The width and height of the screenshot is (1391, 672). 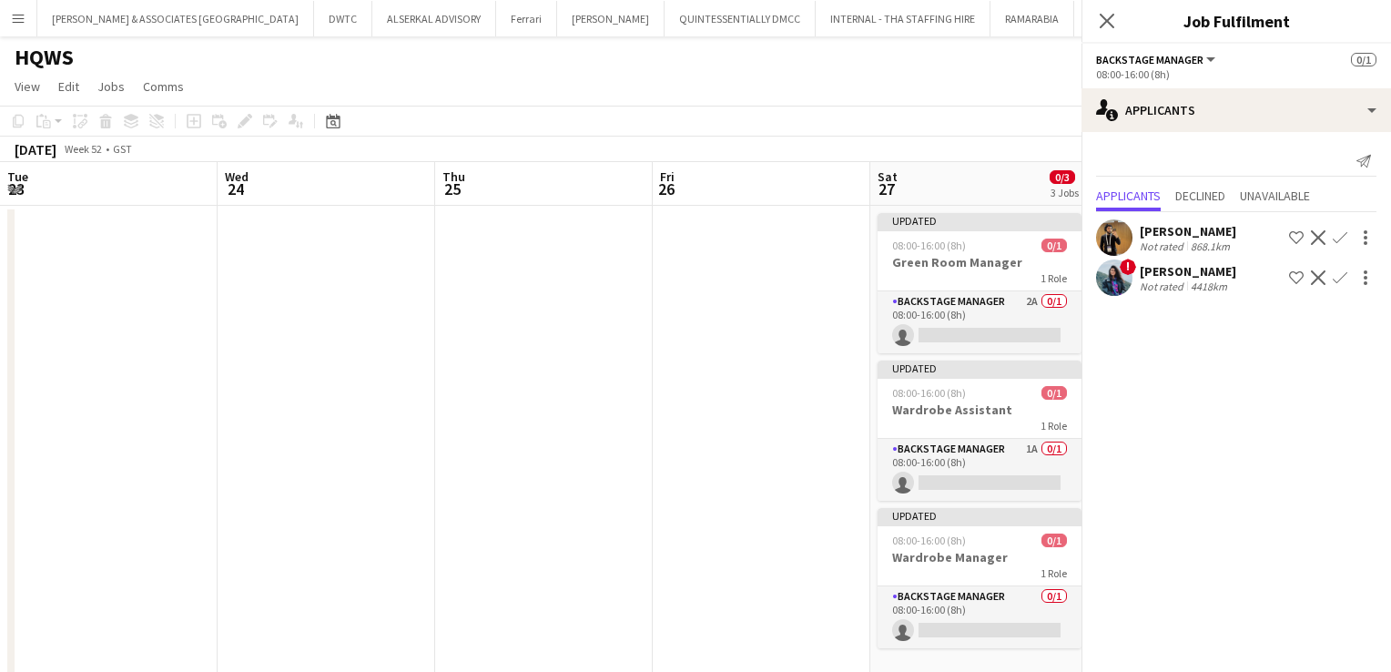 I want to click on h3: Wardrobe Manager, so click(x=979, y=557).